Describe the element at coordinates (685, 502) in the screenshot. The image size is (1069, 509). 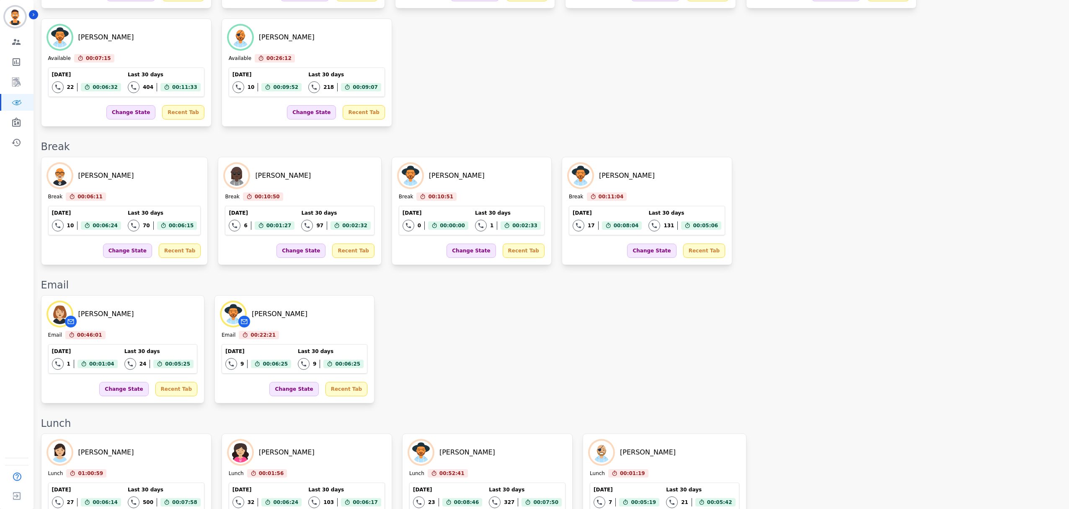
I see `div: 21` at that location.